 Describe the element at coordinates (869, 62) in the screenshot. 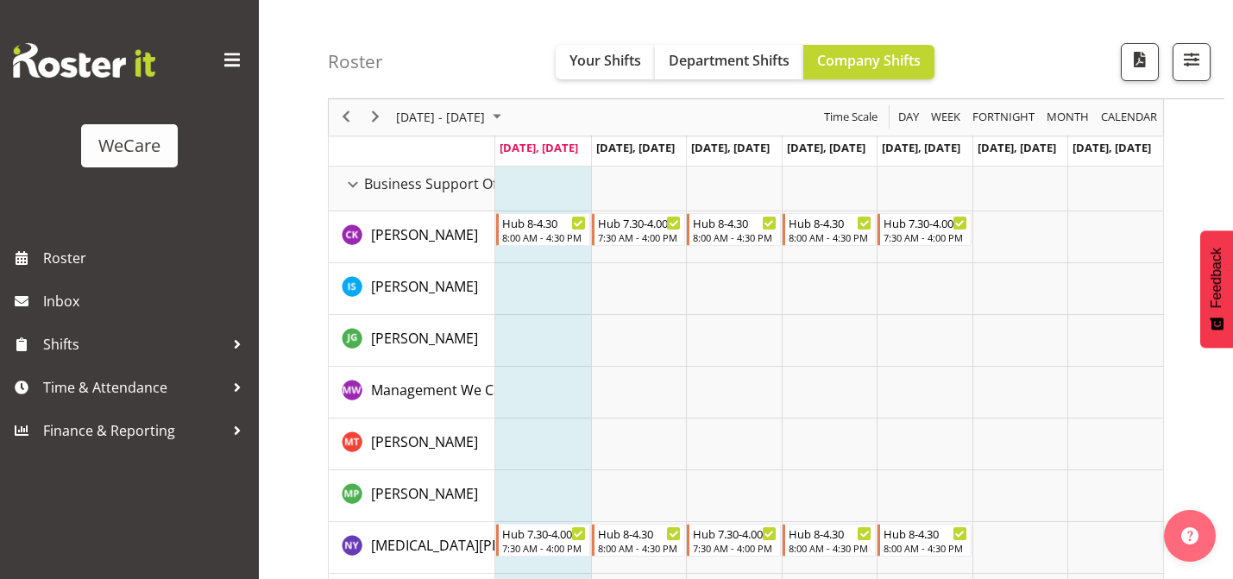

I see `button: Company Shifts` at that location.